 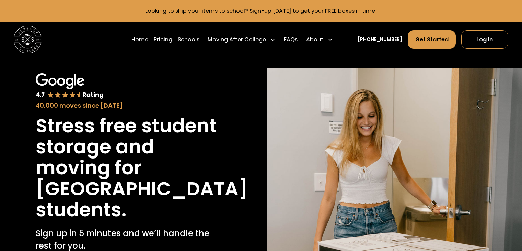 What do you see at coordinates (69, 86) in the screenshot?
I see `img: Google 4.7 star rating` at bounding box center [69, 86].